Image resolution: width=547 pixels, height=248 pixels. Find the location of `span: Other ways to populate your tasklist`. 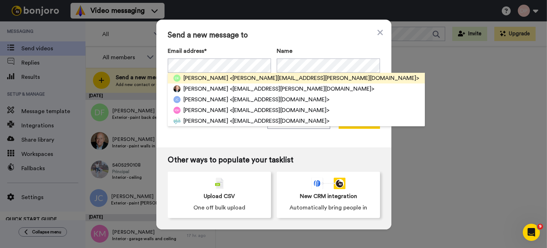

span: Other ways to populate your tasklist is located at coordinates (274, 160).